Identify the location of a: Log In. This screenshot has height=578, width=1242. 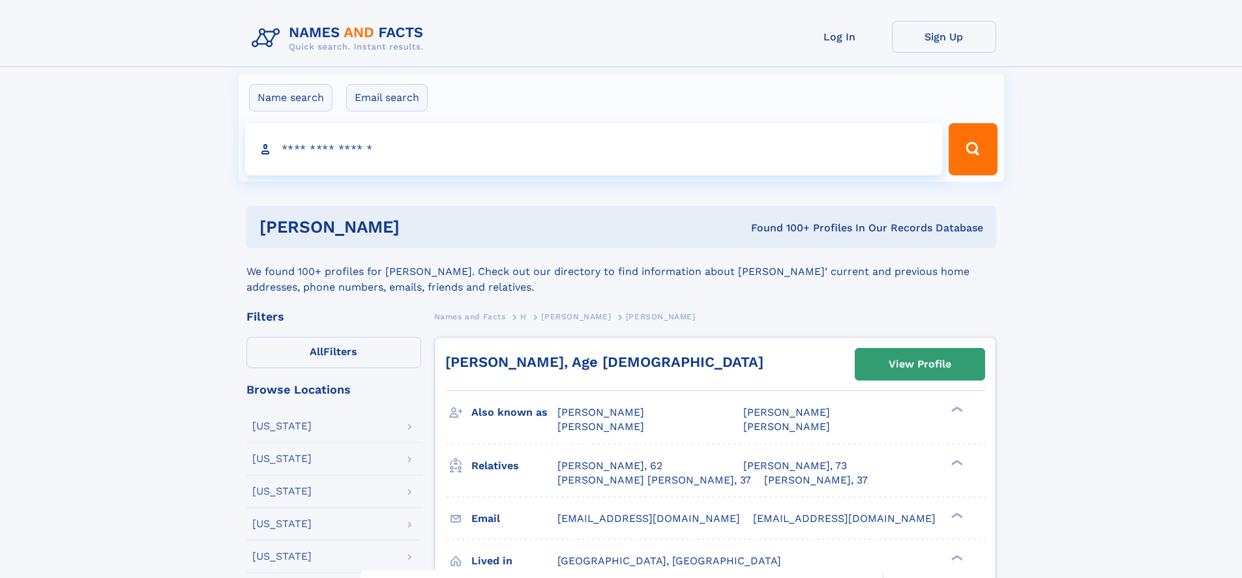
(840, 37).